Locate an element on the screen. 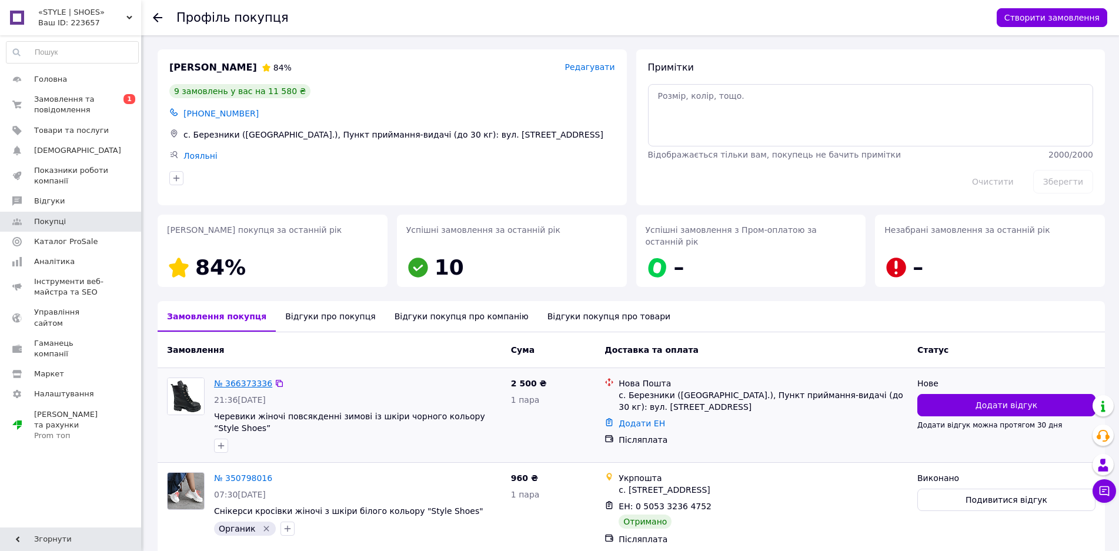 The width and height of the screenshot is (1119, 551). span: Статус is located at coordinates (933, 350).